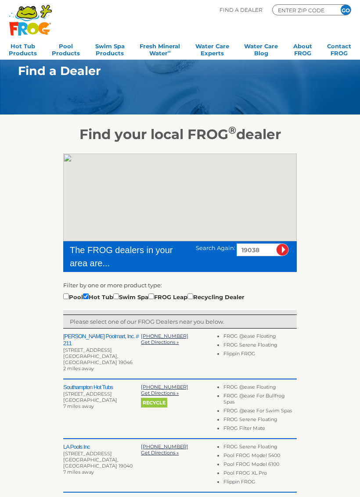 The height and width of the screenshot is (497, 360). What do you see at coordinates (260, 457) in the screenshot?
I see `li: Pool FROG Model 5400` at bounding box center [260, 457].